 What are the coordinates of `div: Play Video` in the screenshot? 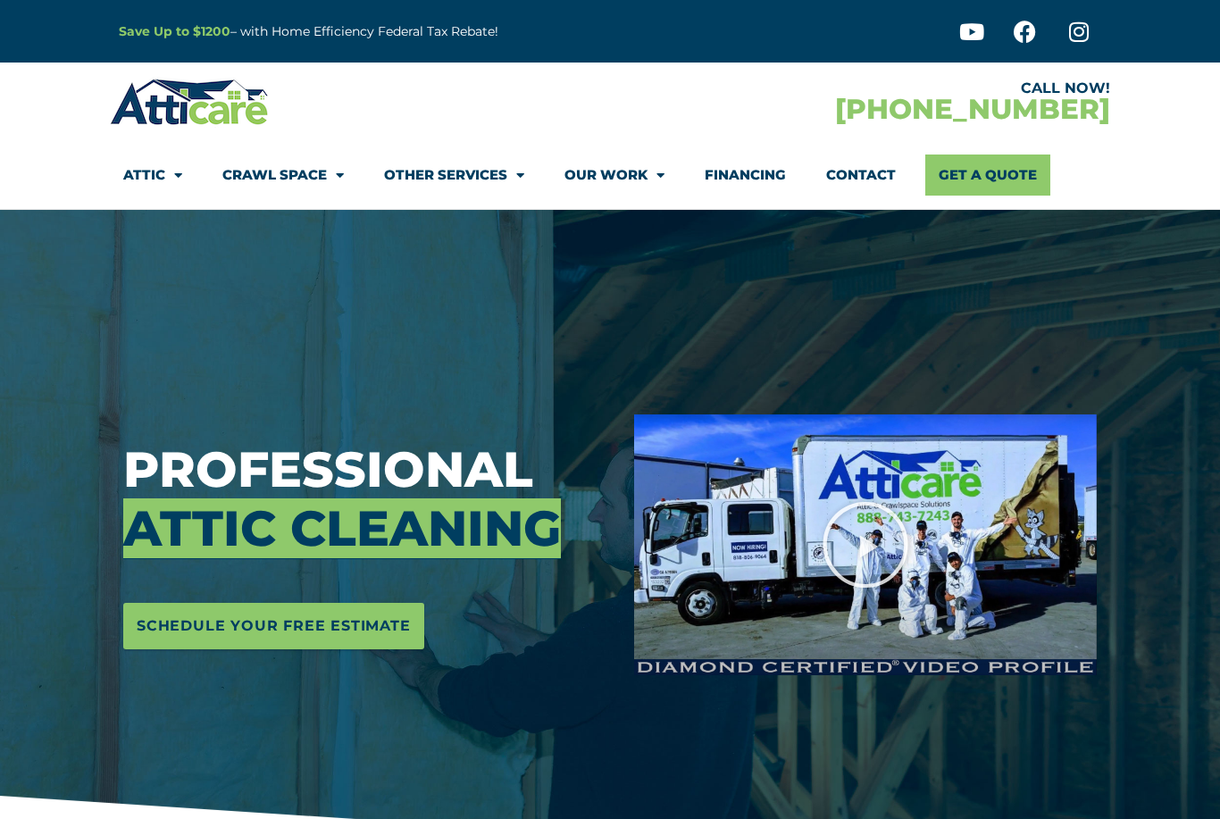 It's located at (865, 545).